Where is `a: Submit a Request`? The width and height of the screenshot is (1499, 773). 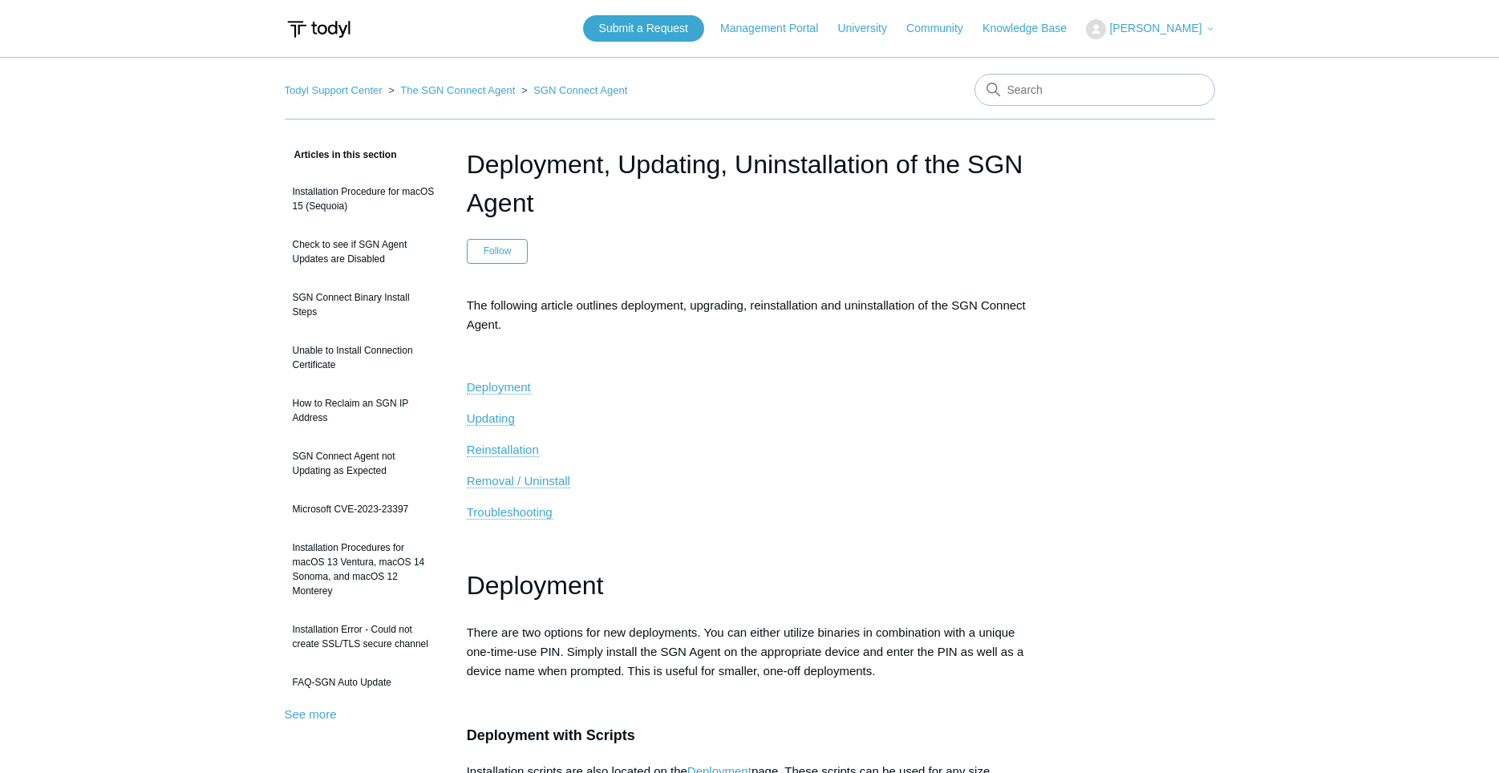
a: Submit a Request is located at coordinates (643, 28).